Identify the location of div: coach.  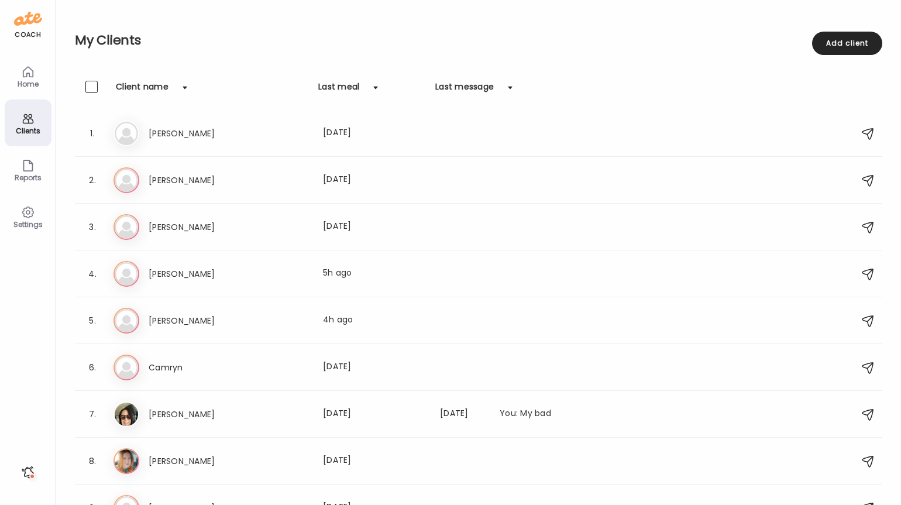
(27, 35).